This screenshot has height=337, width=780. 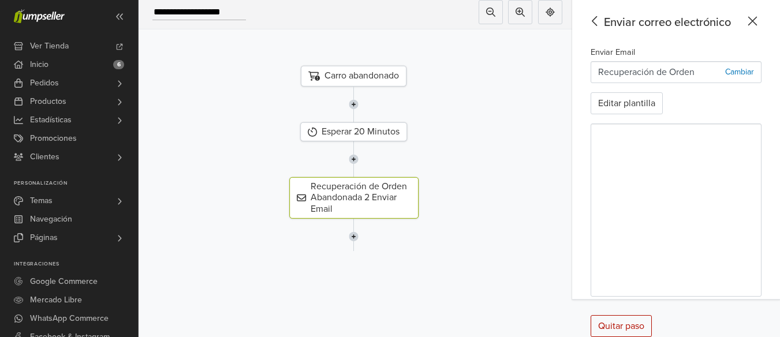 I want to click on div: Esperar 20 Minutos, so click(x=354, y=132).